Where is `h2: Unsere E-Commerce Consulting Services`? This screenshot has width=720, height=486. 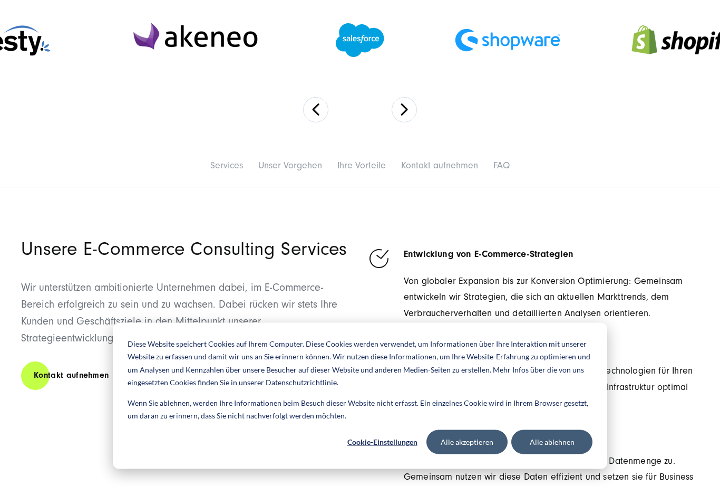 h2: Unsere E-Commerce Consulting Services is located at coordinates (187, 249).